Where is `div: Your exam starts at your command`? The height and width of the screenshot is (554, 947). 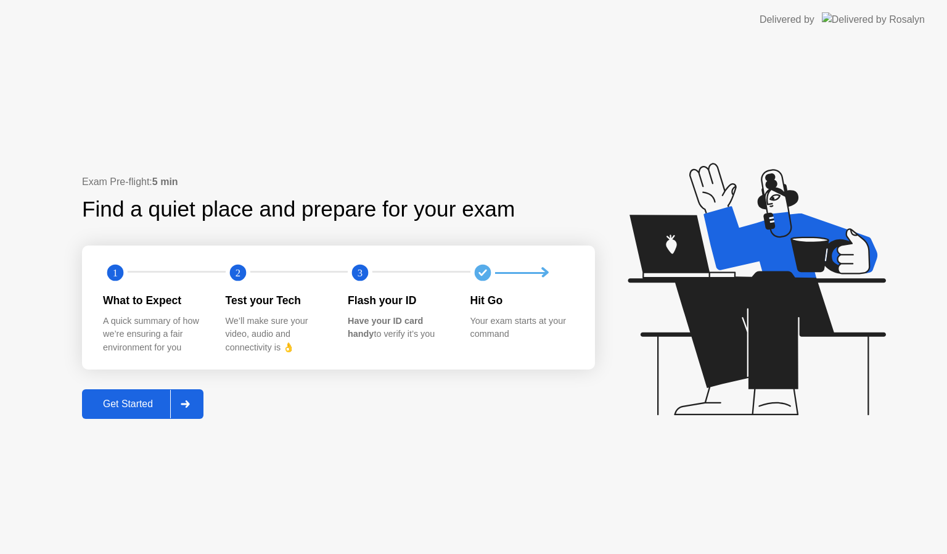
div: Your exam starts at your command is located at coordinates (522, 327).